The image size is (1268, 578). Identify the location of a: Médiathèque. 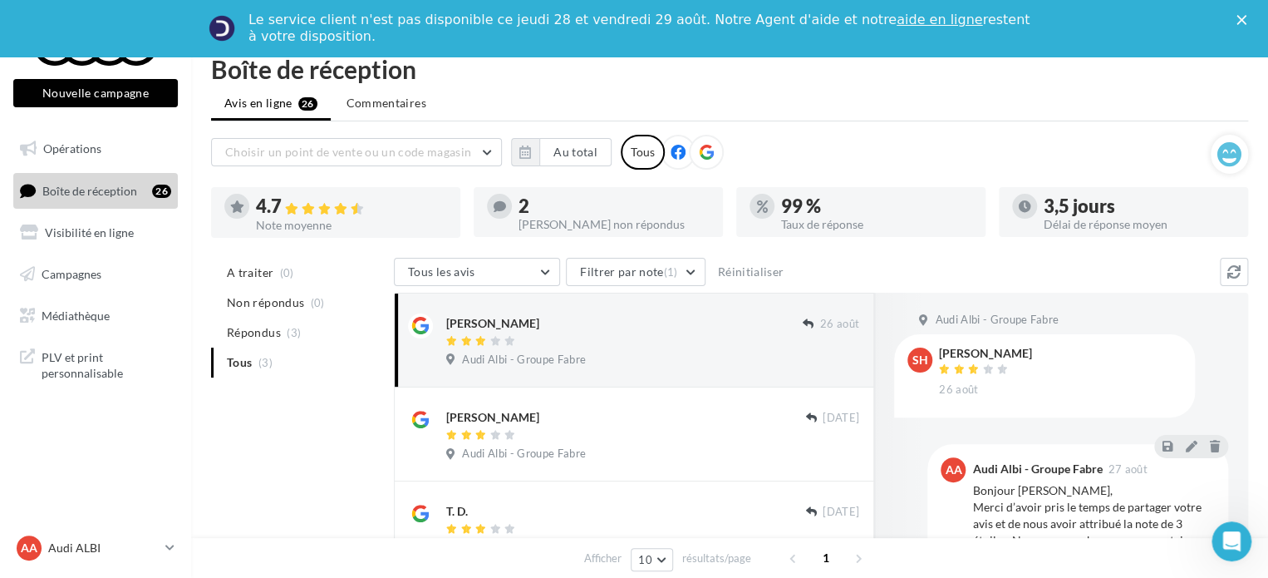
(96, 316).